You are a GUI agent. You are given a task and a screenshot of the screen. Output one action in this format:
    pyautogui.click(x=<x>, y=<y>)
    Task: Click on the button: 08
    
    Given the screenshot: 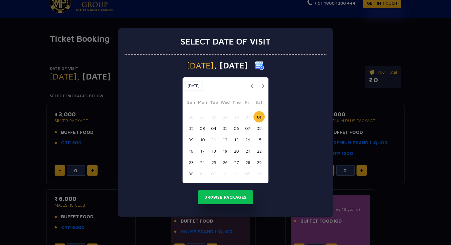 What is the action you would take?
    pyautogui.click(x=259, y=128)
    